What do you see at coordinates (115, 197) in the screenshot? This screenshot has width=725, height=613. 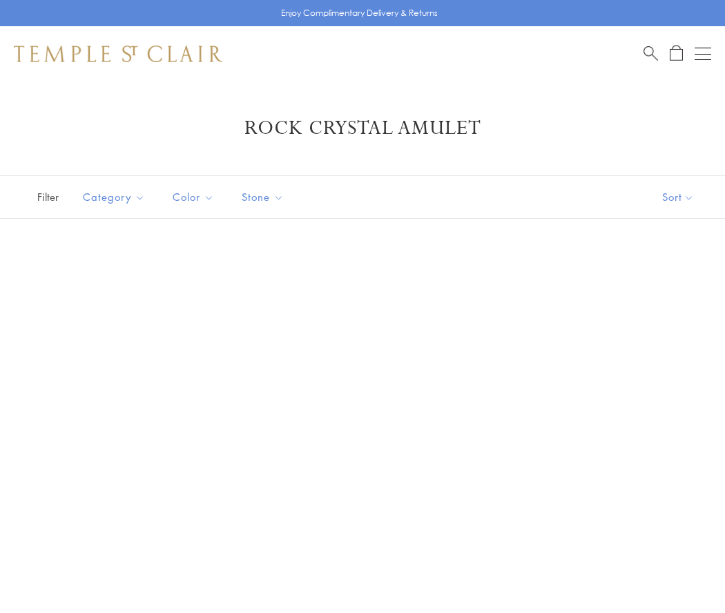 I see `span: Category` at bounding box center [115, 197].